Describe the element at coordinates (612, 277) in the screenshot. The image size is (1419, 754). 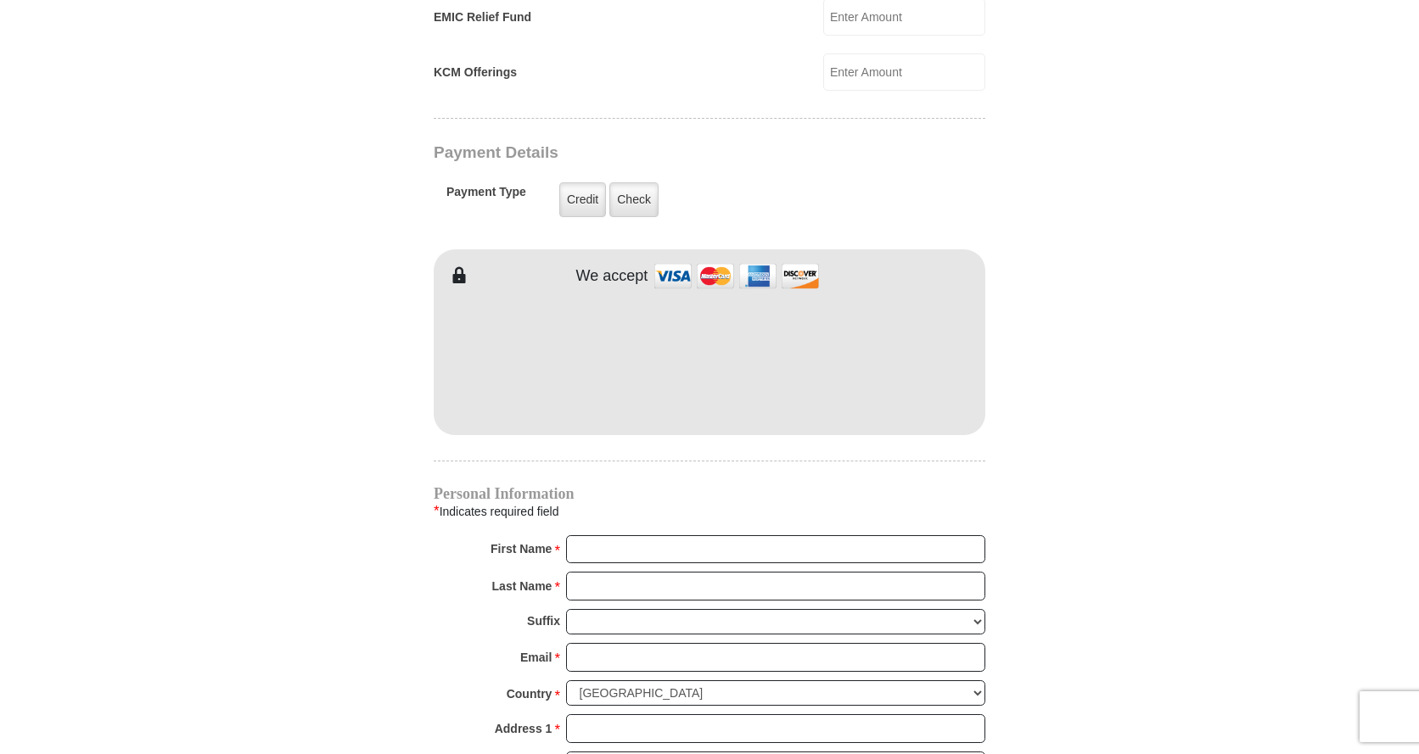
I see `h4: We accept` at that location.